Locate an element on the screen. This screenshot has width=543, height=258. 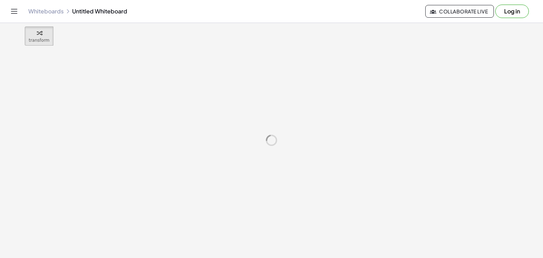
span: Collaborate Live is located at coordinates (460, 11).